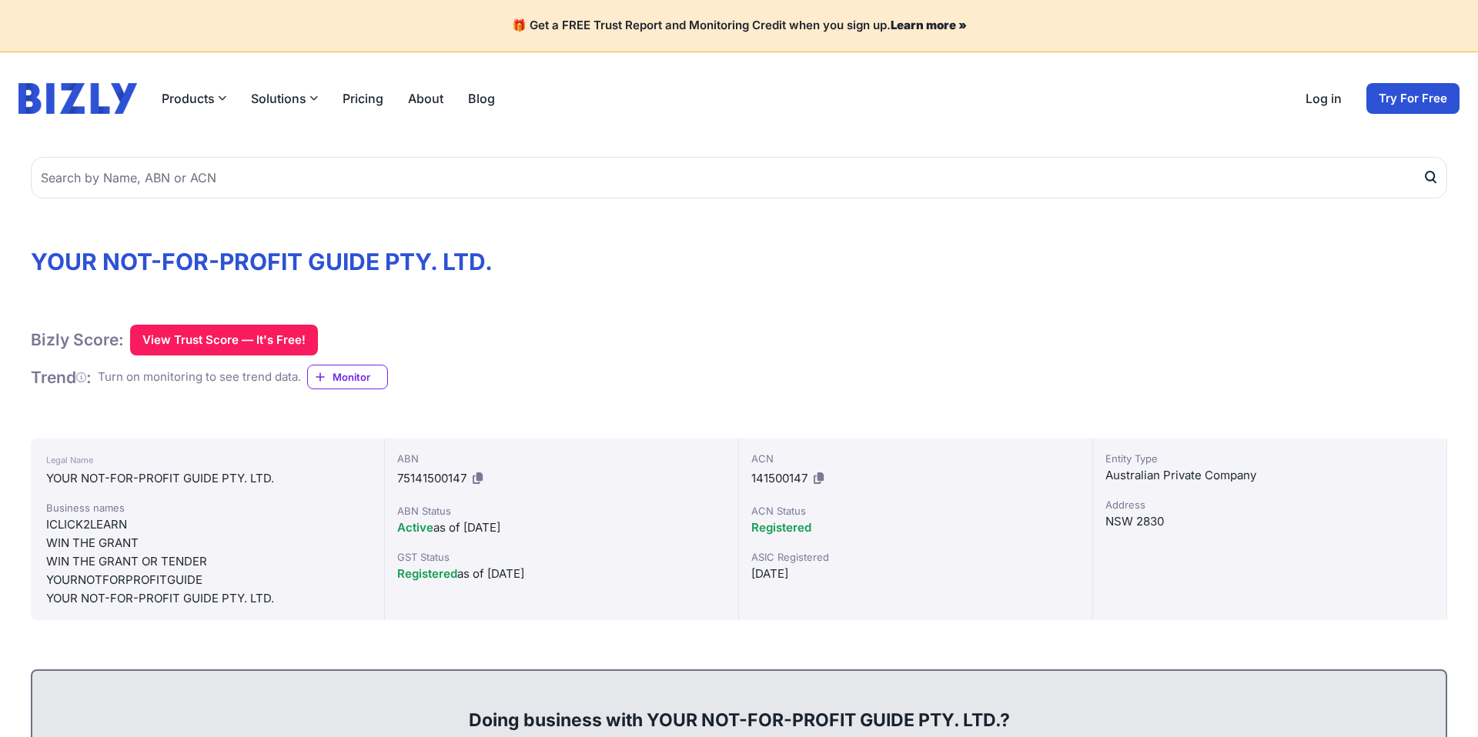 Image resolution: width=1478 pixels, height=737 pixels. I want to click on div: Legal Name, so click(207, 460).